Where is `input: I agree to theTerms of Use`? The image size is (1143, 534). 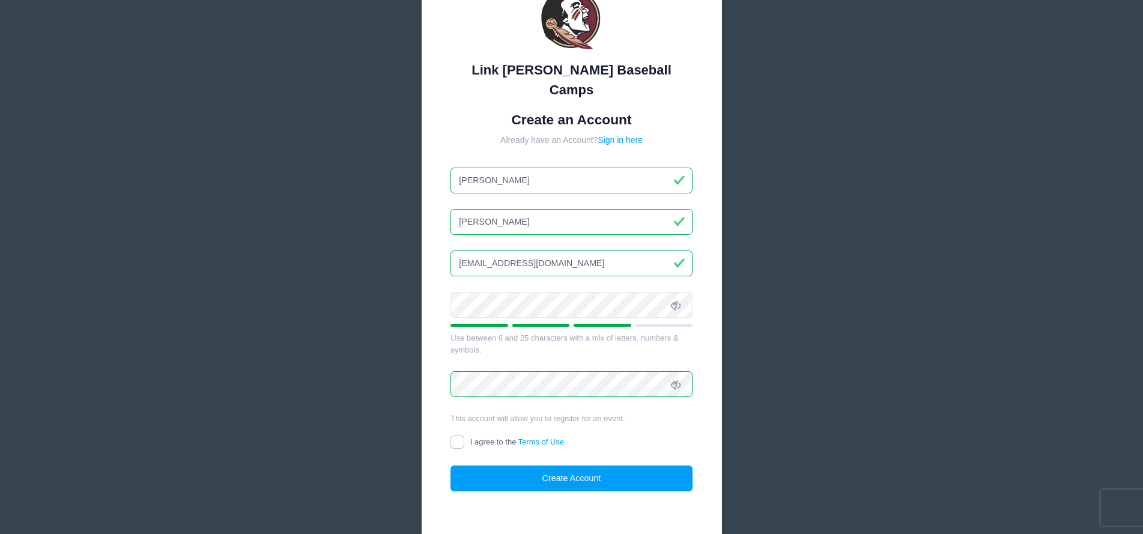
input: I agree to theTerms of Use is located at coordinates (457, 442).